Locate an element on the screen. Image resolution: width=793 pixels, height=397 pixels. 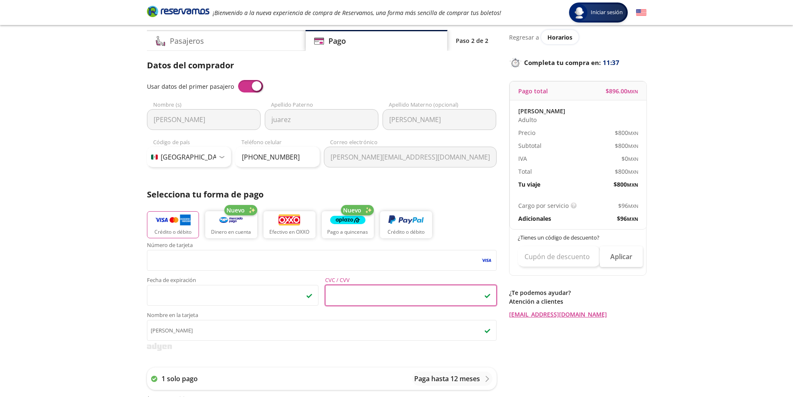
button: English is located at coordinates (641, 12).